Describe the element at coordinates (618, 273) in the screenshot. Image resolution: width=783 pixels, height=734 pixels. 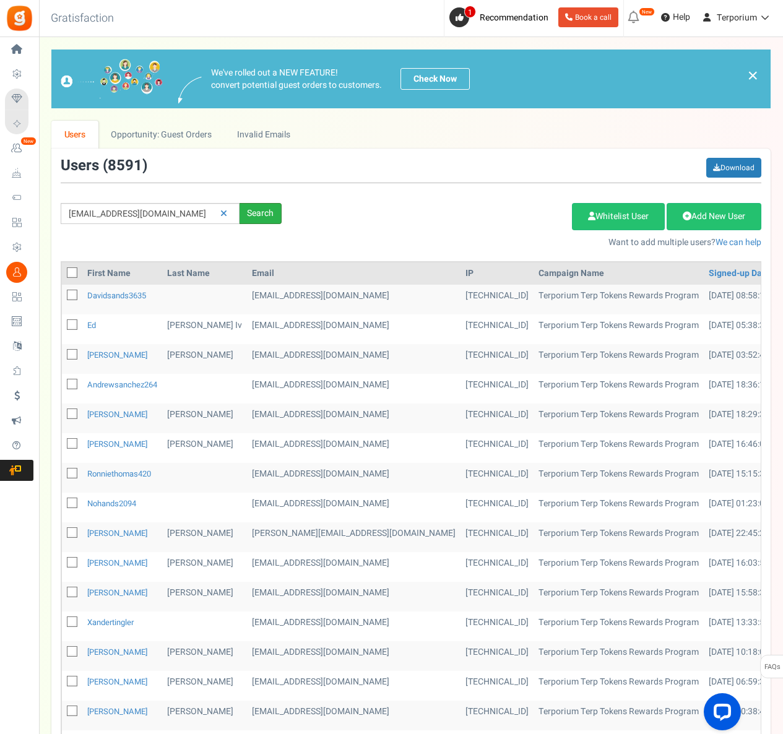
I see `th: Campaign Name` at that location.